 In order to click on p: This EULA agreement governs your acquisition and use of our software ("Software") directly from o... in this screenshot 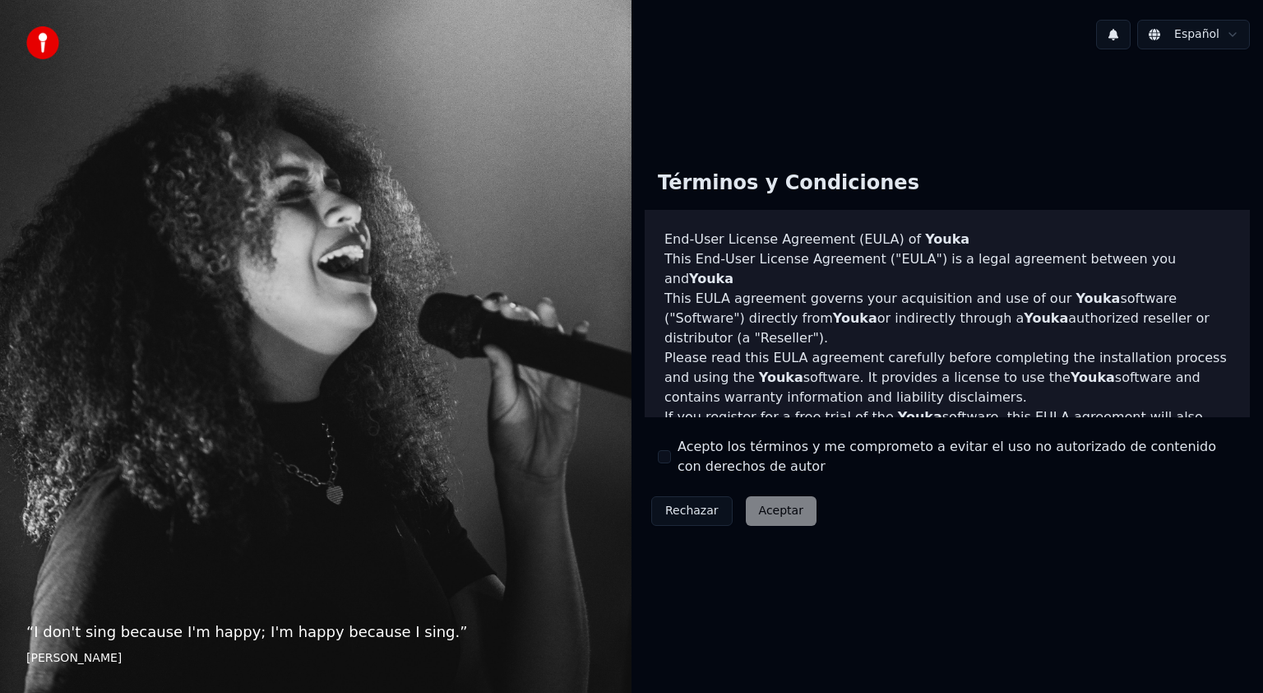, I will do `click(948, 318)`.